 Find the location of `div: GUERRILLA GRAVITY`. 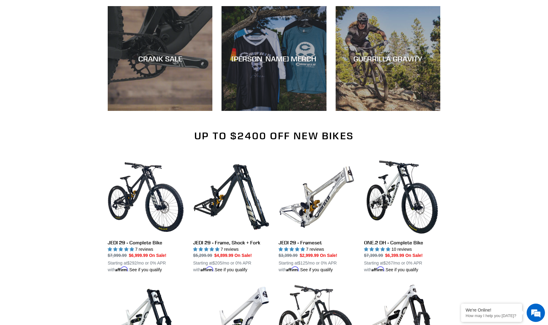

div: GUERRILLA GRAVITY is located at coordinates (388, 58).